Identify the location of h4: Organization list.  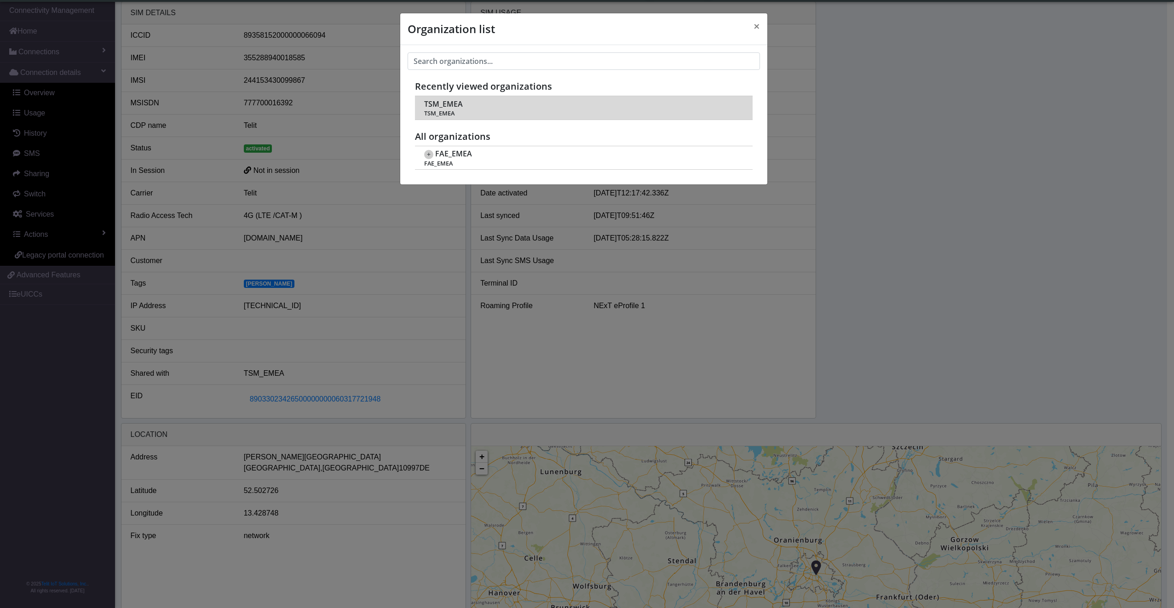
(451, 29).